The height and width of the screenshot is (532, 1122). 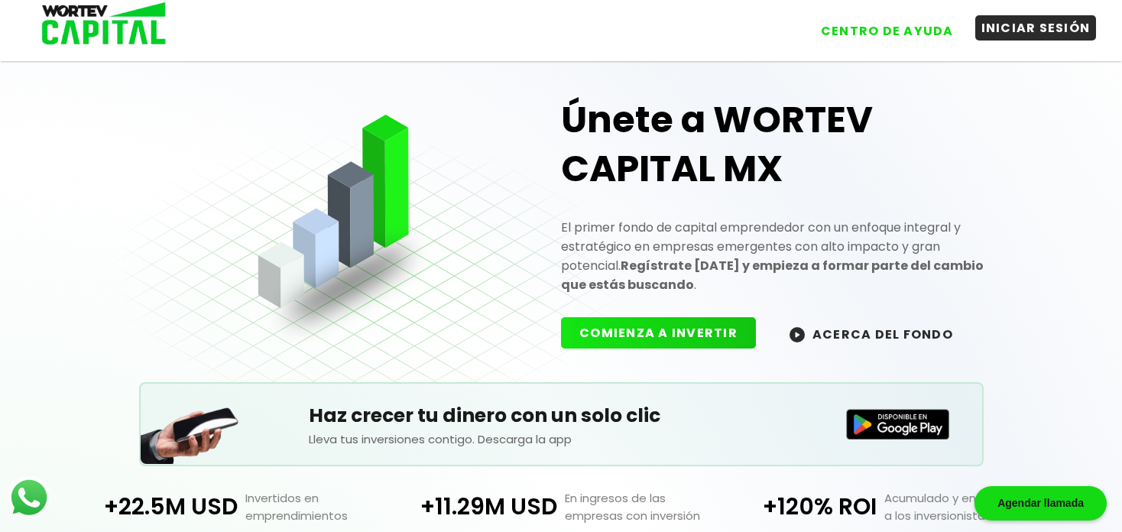 What do you see at coordinates (888, 31) in the screenshot?
I see `button: CENTRO DE AYUDA` at bounding box center [888, 31].